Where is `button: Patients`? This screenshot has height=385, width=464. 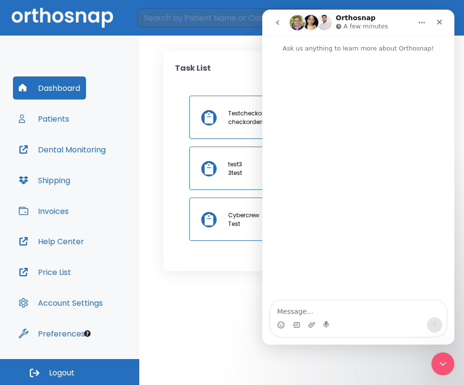 button: Patients is located at coordinates (44, 119).